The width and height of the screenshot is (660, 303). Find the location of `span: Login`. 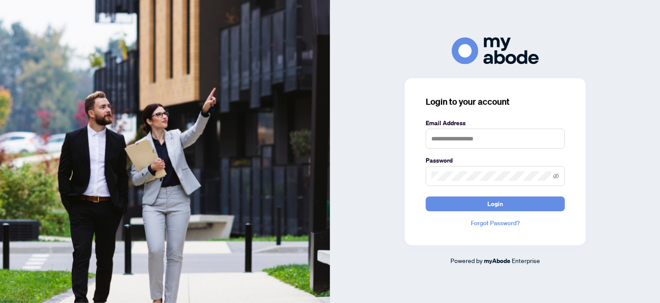

span: Login is located at coordinates (495, 204).